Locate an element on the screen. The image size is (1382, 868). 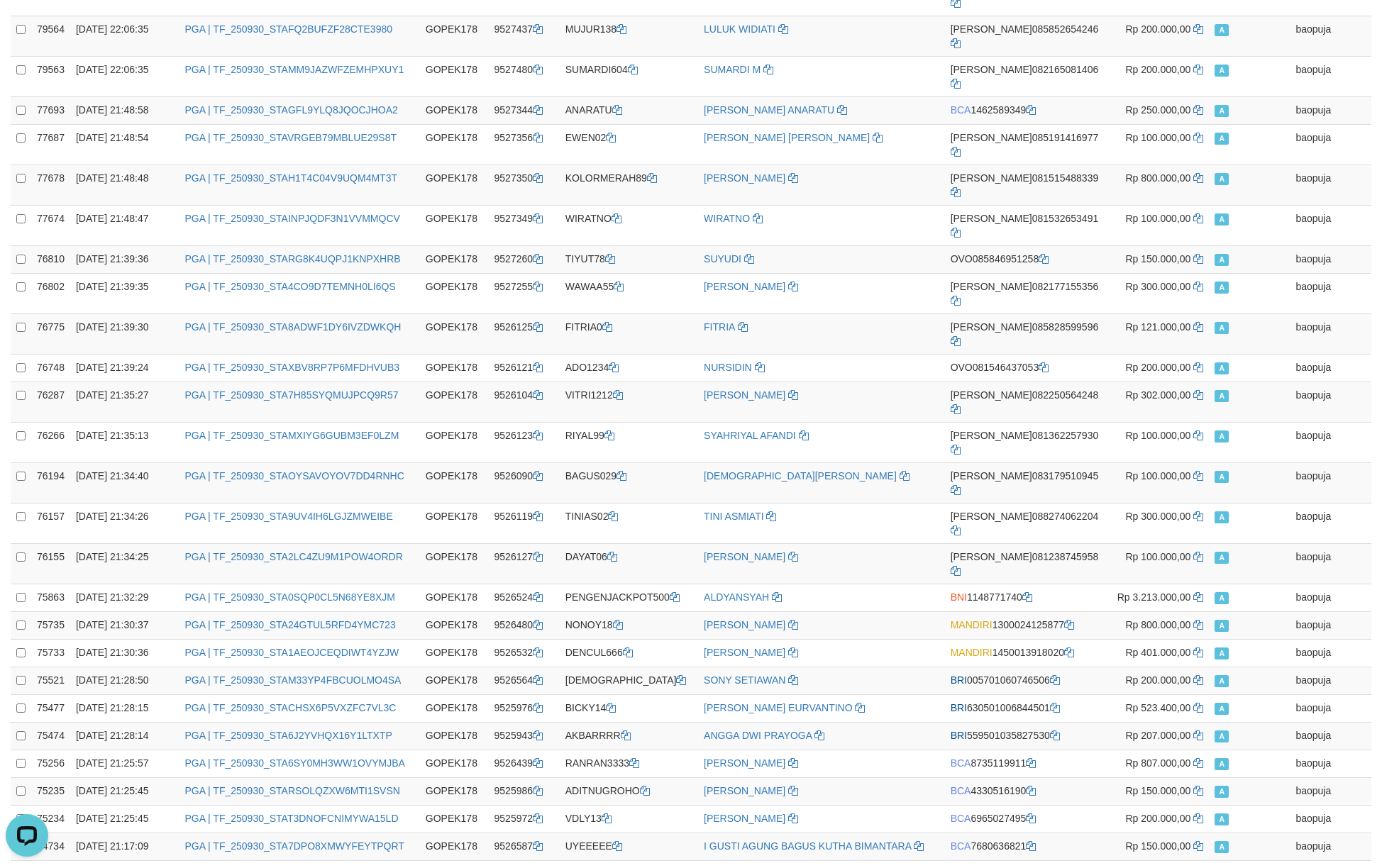
td: 9527356 is located at coordinates (525, 144).